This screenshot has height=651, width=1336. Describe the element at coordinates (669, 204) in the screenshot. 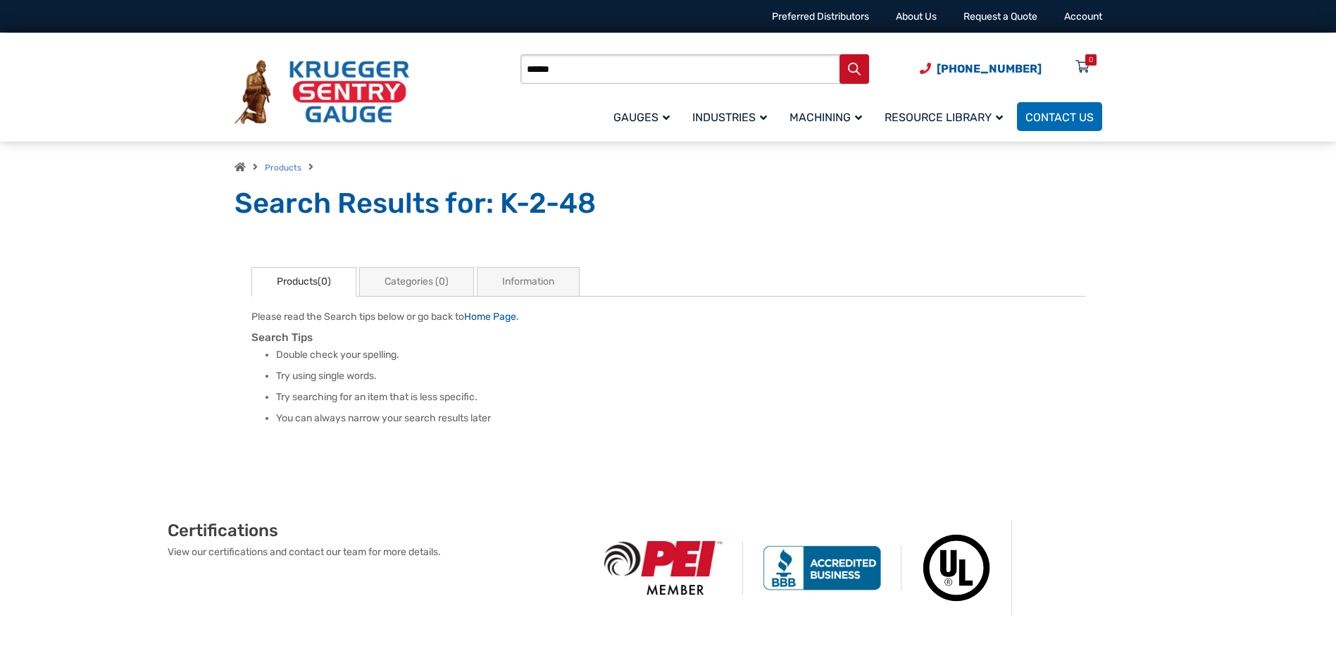

I see `h1: Search Results for: K-2-48` at that location.